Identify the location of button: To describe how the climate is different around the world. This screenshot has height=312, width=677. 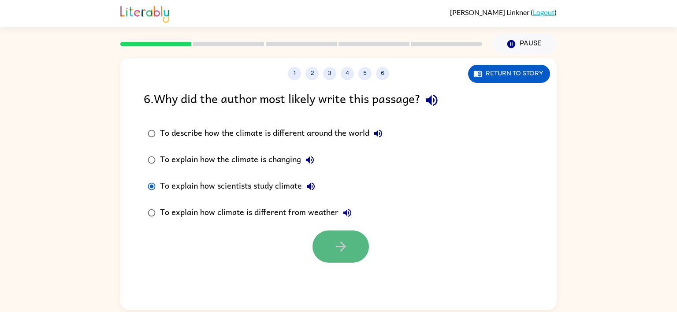
(378, 134).